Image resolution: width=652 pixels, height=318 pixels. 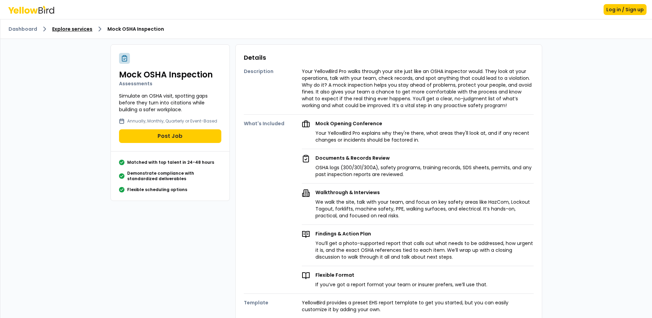 I want to click on p: YellowBird provides a preset EHS report template to get you started, but you can easily customize..., so click(x=418, y=306).